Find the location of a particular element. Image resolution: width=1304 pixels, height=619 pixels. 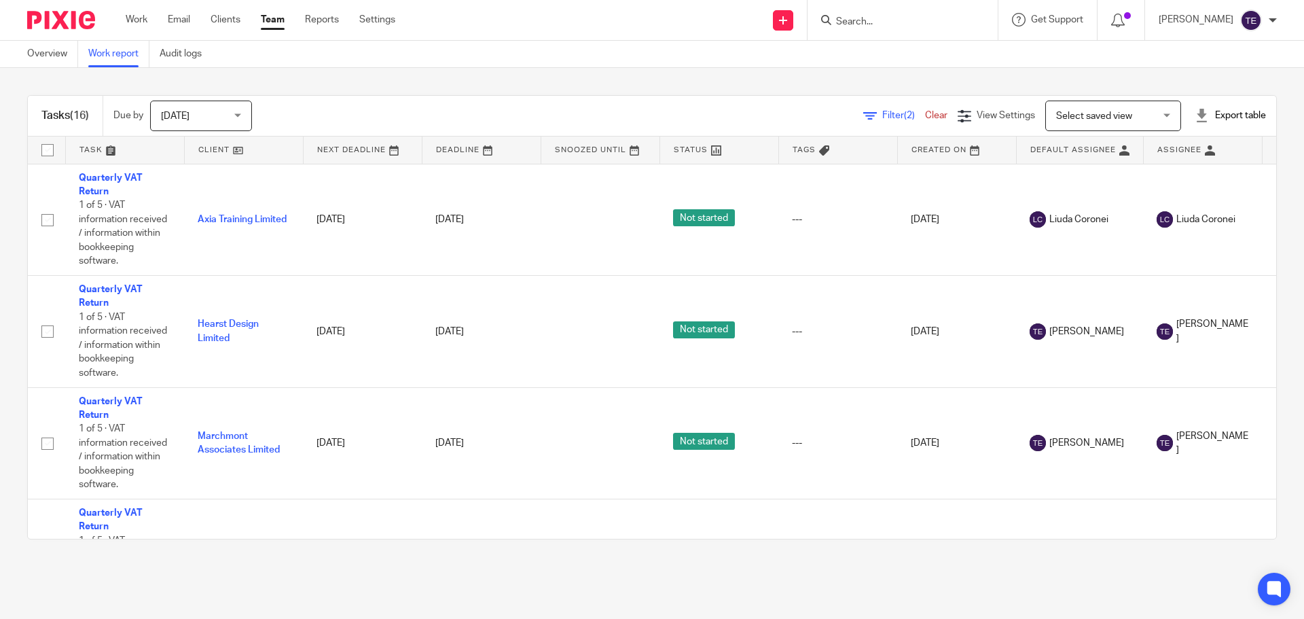

a: Axia Training Limited is located at coordinates (242, 219).